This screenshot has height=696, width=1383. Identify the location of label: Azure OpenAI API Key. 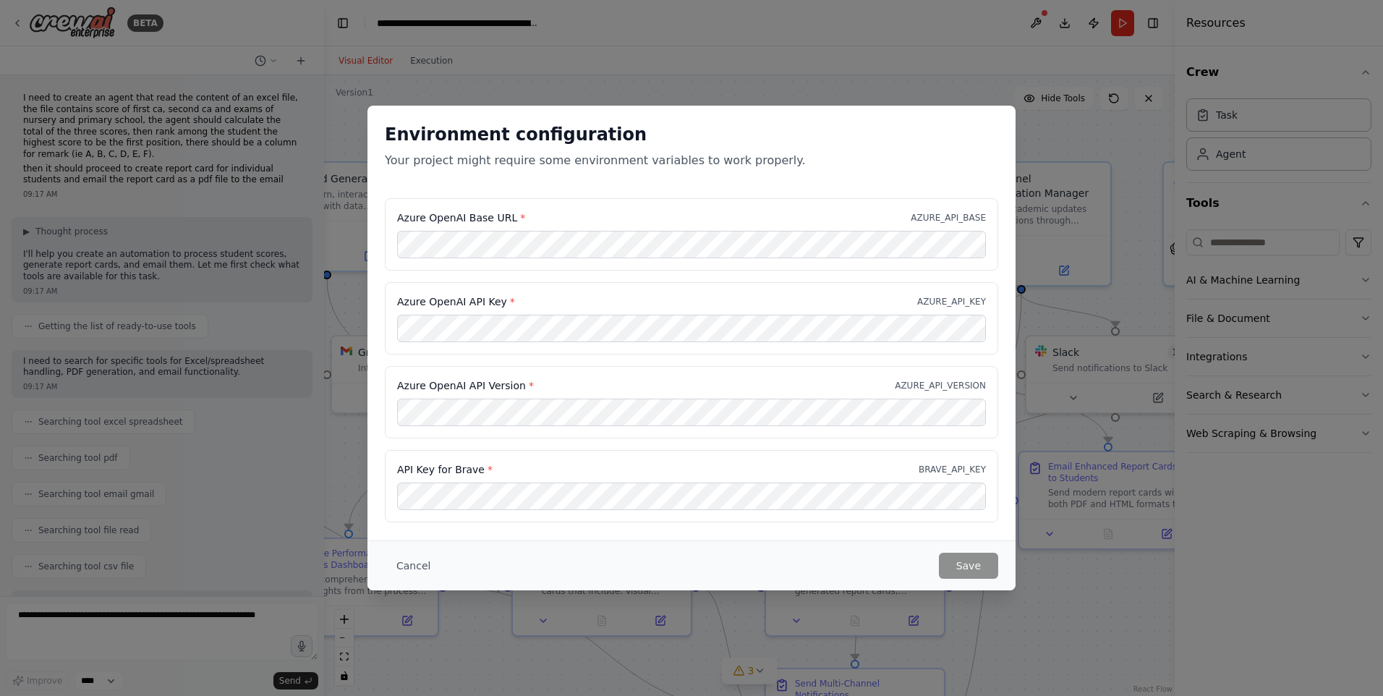
(456, 302).